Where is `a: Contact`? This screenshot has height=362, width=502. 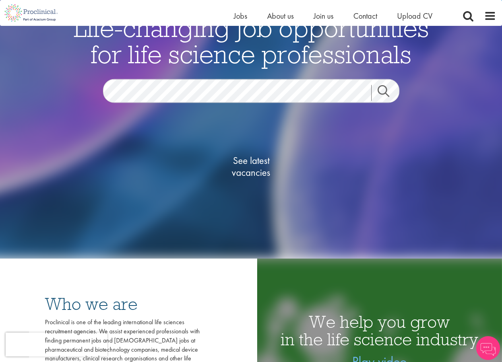
a: Contact is located at coordinates (365, 16).